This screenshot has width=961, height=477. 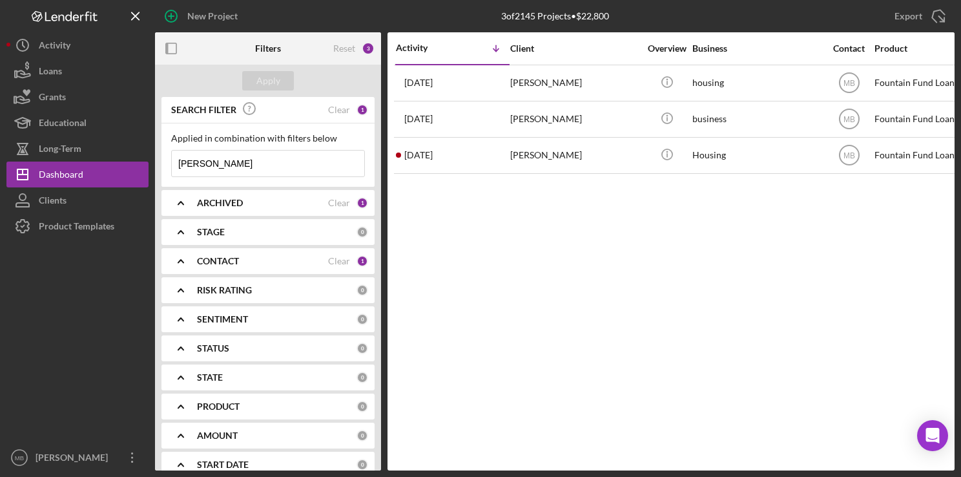 What do you see at coordinates (418, 119) in the screenshot?
I see `time: 2025-02-04 20:52` at bounding box center [418, 119].